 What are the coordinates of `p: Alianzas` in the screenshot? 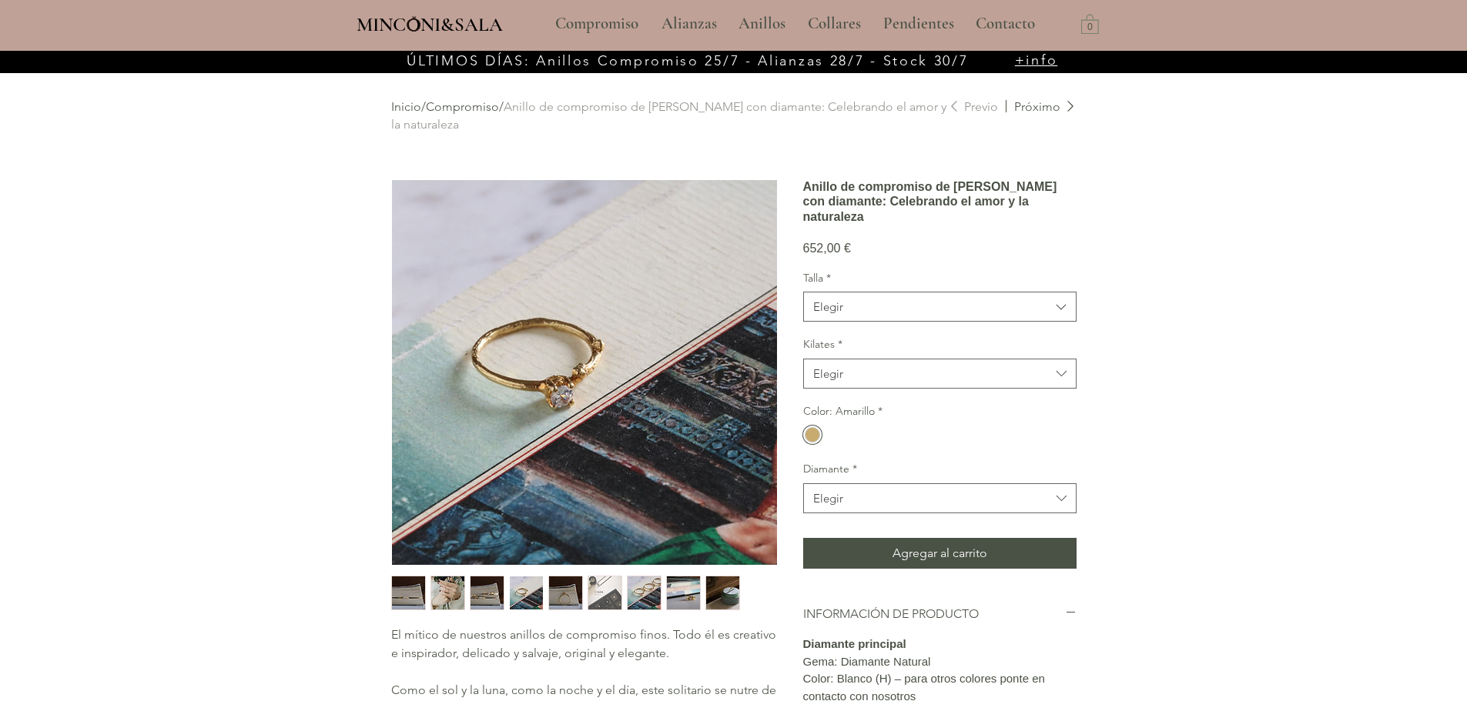 It's located at (689, 24).